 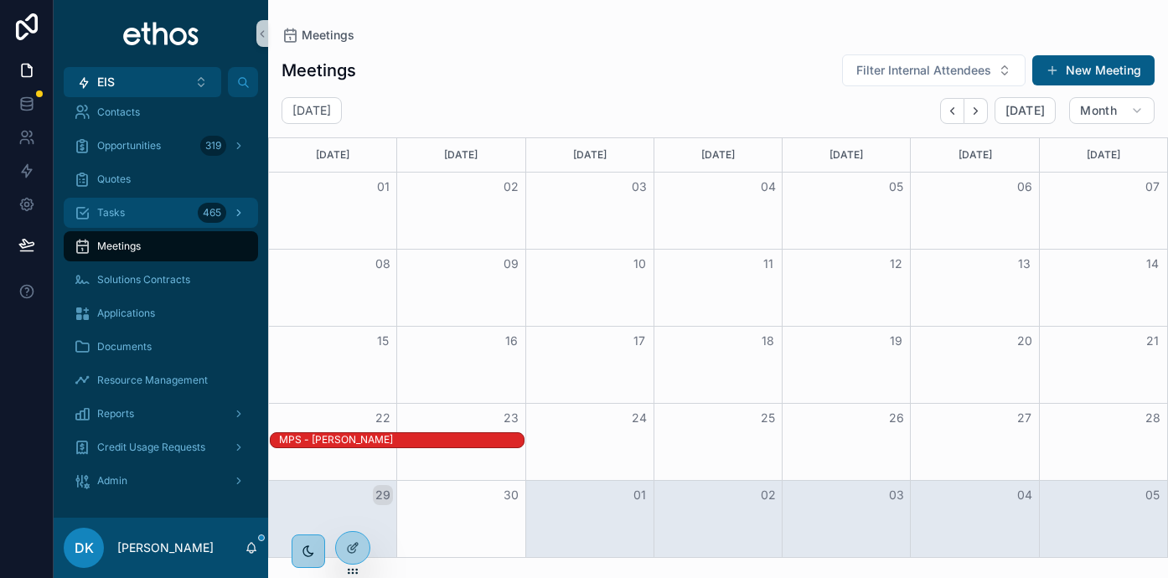 I want to click on button: 23, so click(x=511, y=418).